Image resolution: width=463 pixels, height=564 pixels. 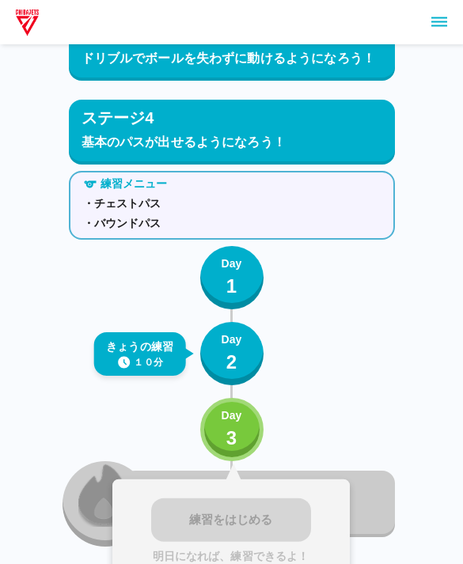 What do you see at coordinates (134, 183) in the screenshot?
I see `p: 練習メニュー` at bounding box center [134, 183].